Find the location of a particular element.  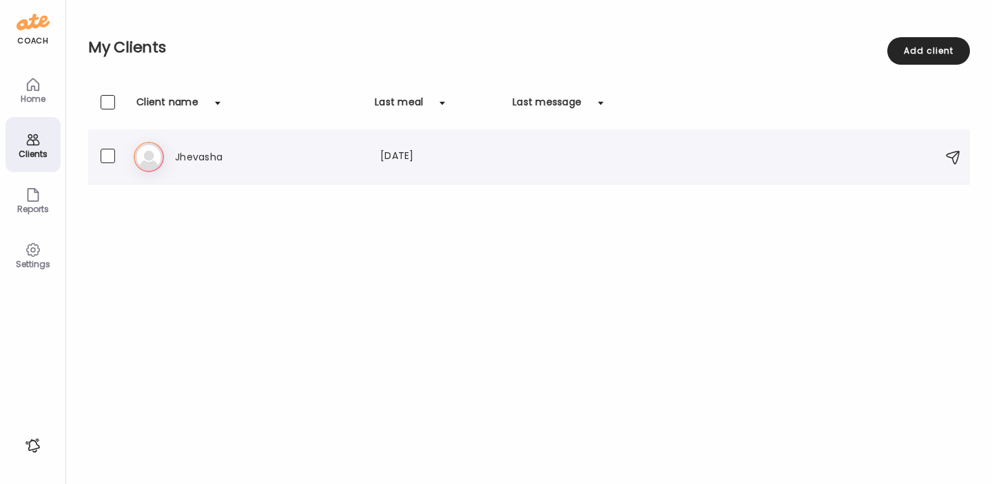

div: Clients is located at coordinates (33, 154).